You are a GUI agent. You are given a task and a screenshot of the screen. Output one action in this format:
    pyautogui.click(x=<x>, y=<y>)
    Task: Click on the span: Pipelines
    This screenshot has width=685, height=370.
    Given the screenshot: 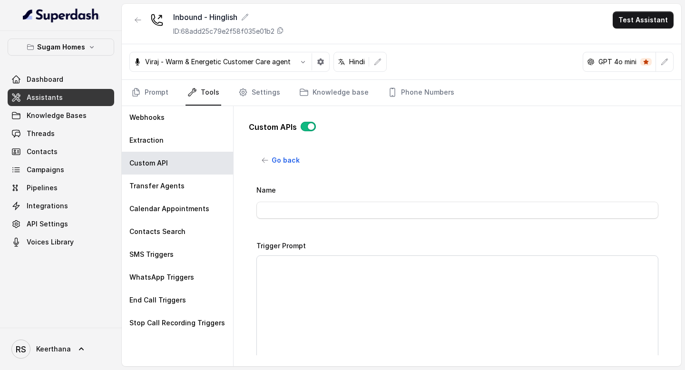 What is the action you would take?
    pyautogui.click(x=42, y=188)
    